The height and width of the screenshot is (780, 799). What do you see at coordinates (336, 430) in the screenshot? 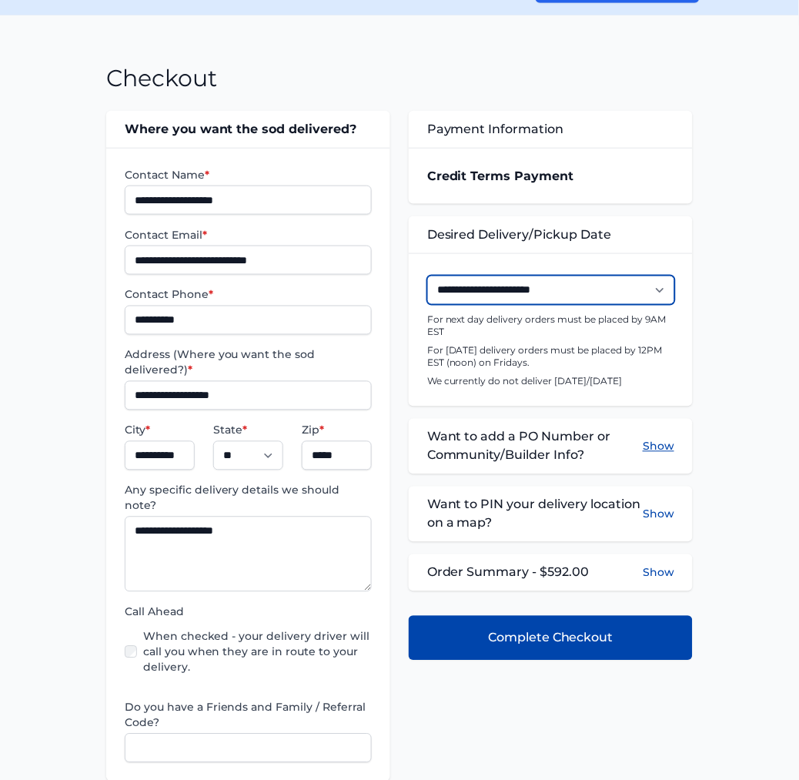
I see `label: Zip` at bounding box center [336, 430].